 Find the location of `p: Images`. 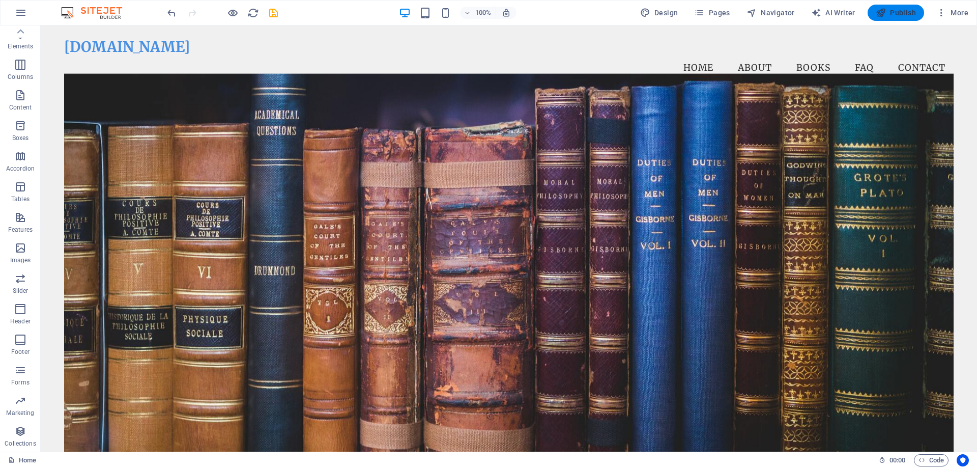

p: Images is located at coordinates (20, 260).